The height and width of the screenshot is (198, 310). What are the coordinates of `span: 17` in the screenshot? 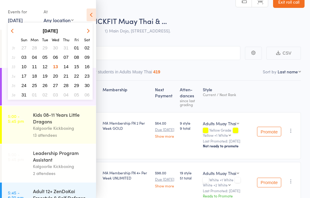 It's located at (24, 76).